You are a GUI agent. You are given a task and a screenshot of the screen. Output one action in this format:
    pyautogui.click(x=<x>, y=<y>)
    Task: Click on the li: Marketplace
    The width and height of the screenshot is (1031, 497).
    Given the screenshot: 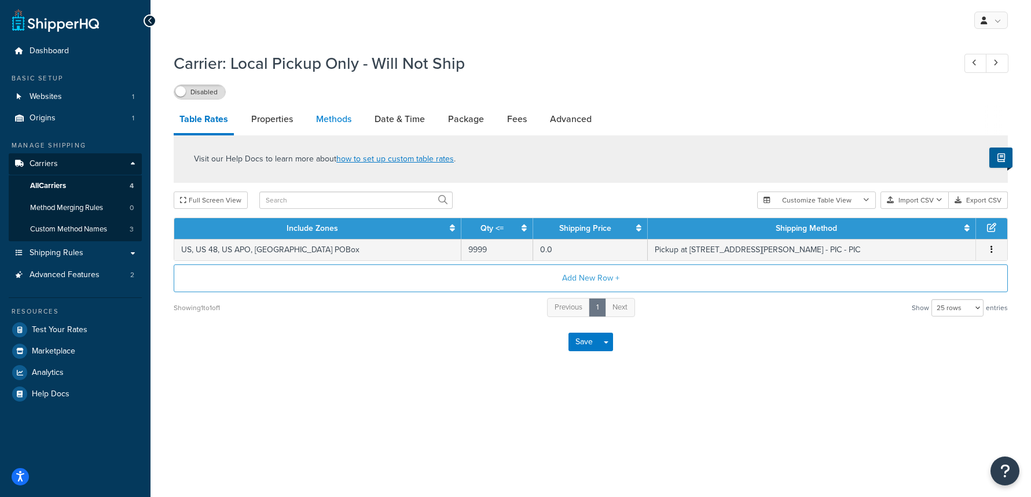 What is the action you would take?
    pyautogui.click(x=75, y=351)
    